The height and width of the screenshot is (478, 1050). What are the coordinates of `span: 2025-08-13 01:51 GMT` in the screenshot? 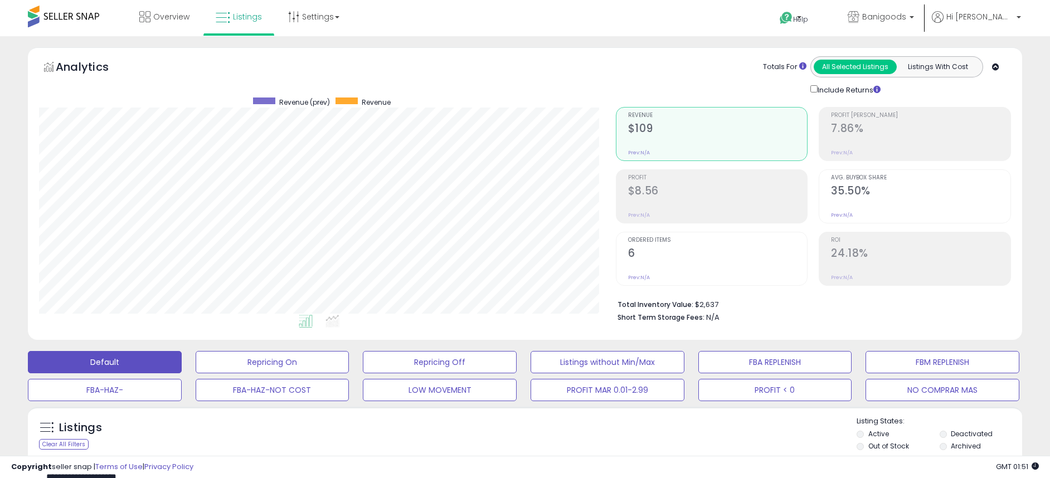 It's located at (1017, 466).